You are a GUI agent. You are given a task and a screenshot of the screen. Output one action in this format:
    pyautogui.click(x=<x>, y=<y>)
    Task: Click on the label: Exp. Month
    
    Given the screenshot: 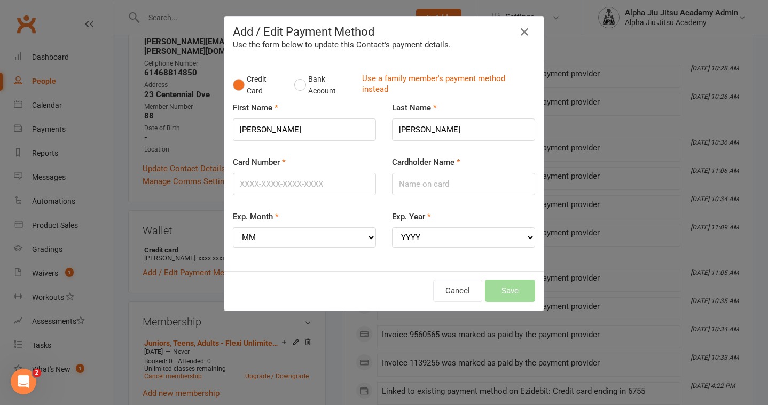 What is the action you would take?
    pyautogui.click(x=256, y=217)
    